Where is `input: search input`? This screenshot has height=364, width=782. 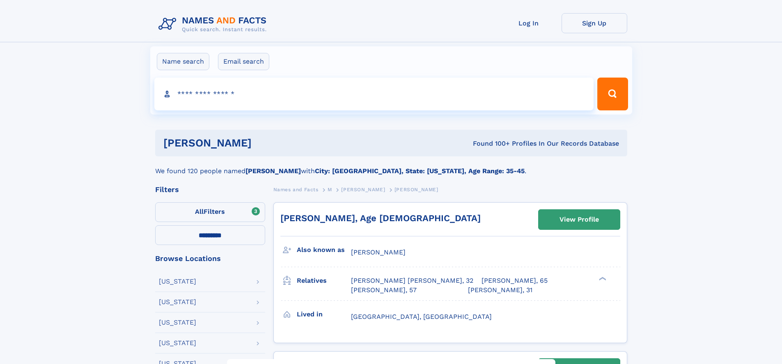
input: search input is located at coordinates (374, 94).